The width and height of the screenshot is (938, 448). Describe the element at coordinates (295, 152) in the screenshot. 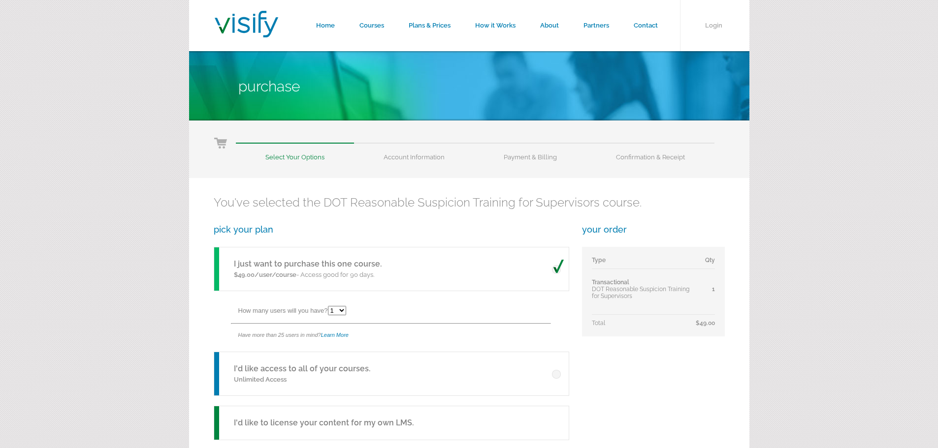

I see `li: Select Your Options` at that location.